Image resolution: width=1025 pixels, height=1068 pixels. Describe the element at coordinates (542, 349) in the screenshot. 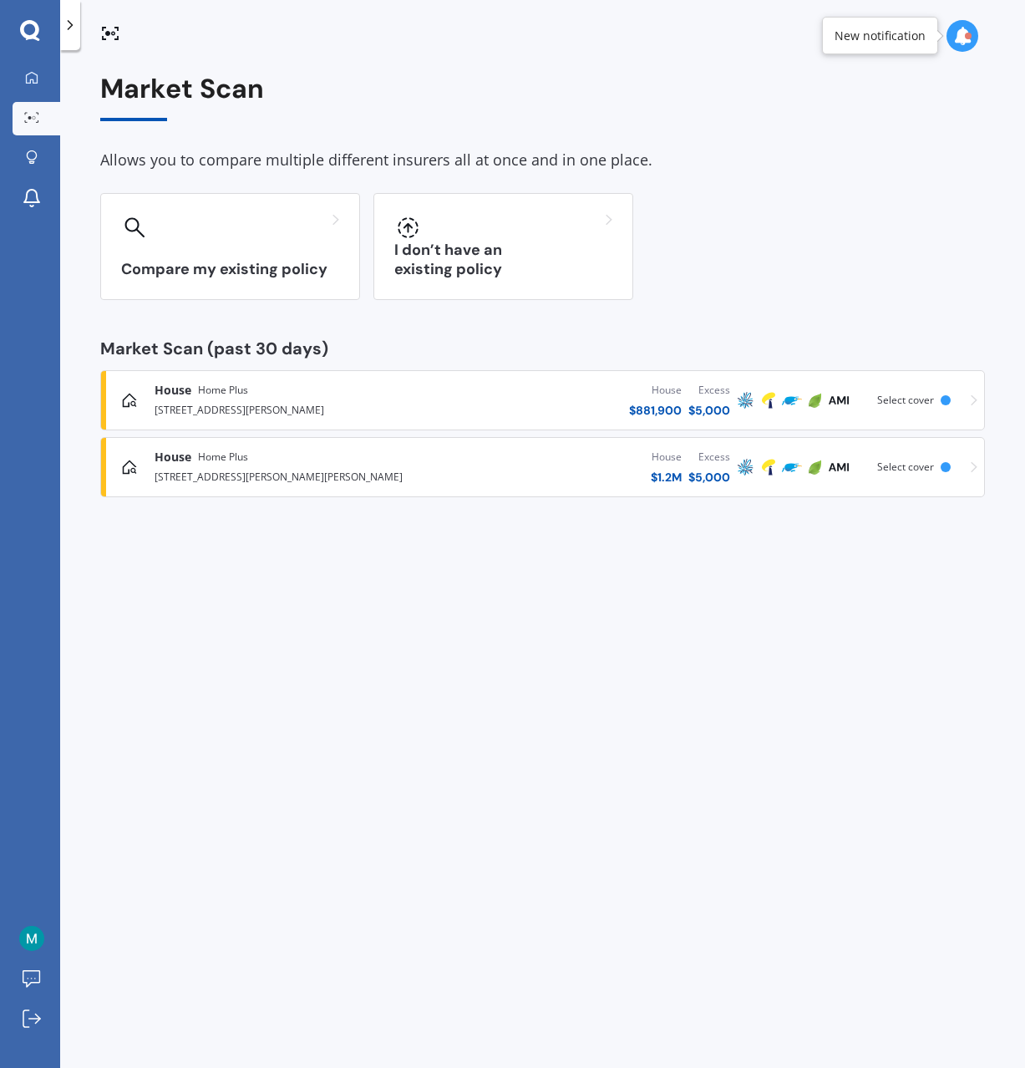

I see `div: Market Scan (past 30 days)` at that location.